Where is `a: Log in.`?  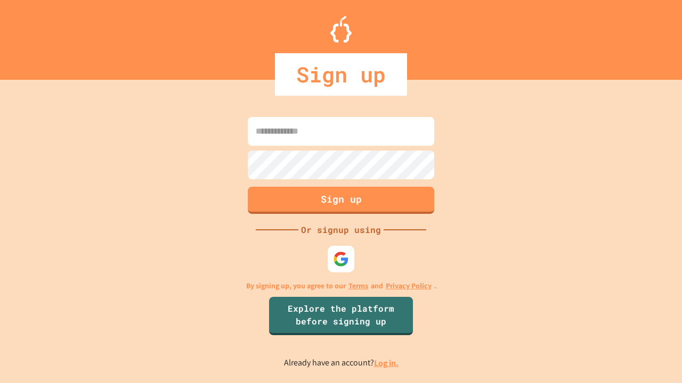 a: Log in. is located at coordinates (386, 363).